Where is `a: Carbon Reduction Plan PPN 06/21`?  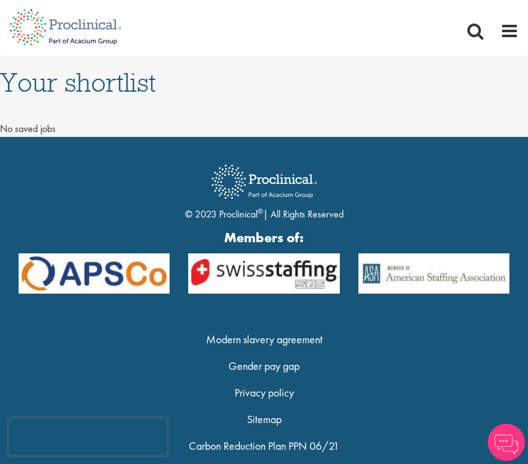
a: Carbon Reduction Plan PPN 06/21 is located at coordinates (264, 445).